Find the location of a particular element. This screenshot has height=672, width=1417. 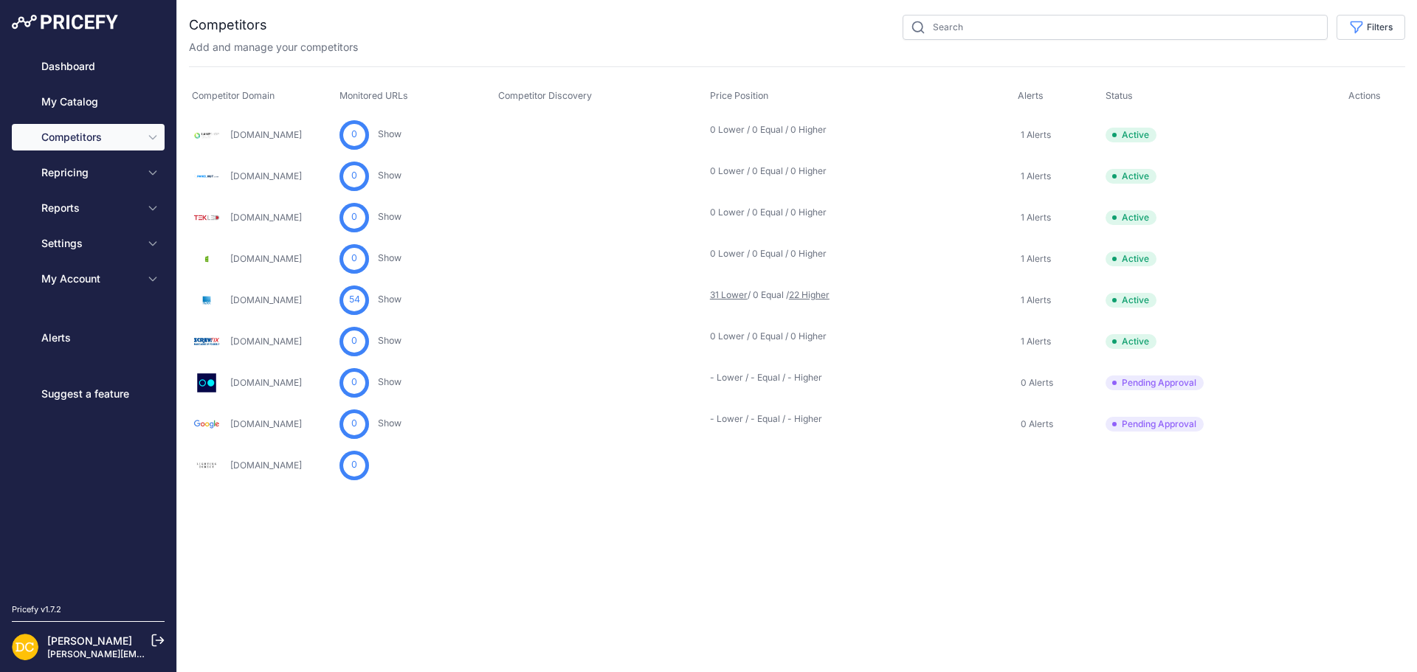

p: / 0 Equal / is located at coordinates (757, 295).